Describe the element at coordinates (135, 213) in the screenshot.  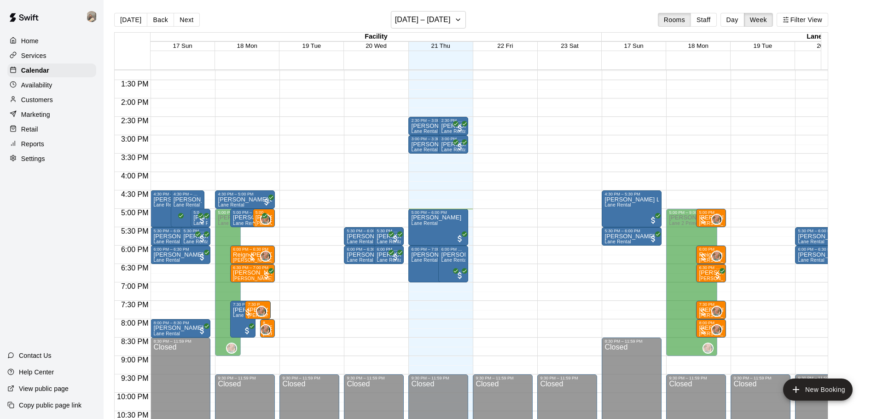
I see `span: 5:00 PM` at that location.